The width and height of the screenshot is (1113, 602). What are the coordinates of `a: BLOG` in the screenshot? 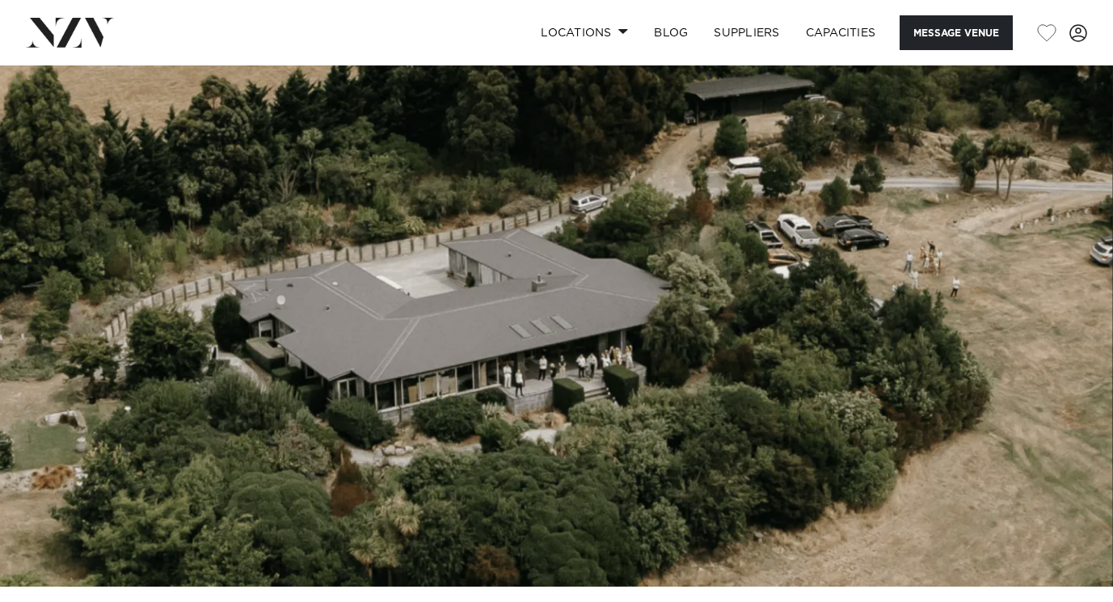 It's located at (671, 32).